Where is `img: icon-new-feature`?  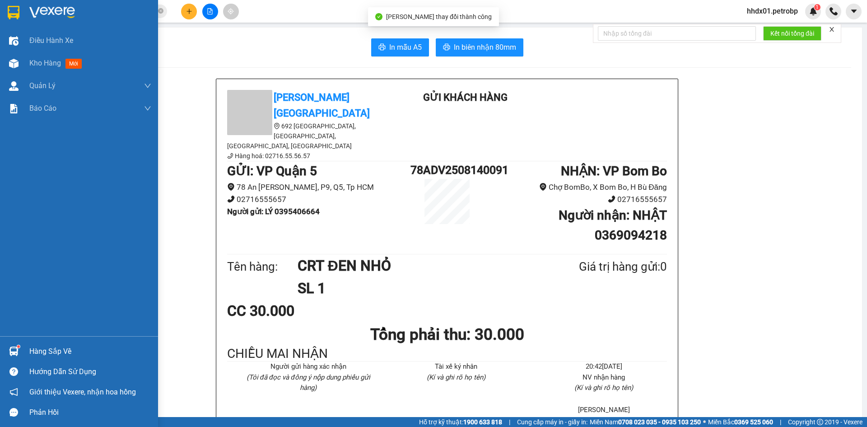 img: icon-new-feature is located at coordinates (813, 11).